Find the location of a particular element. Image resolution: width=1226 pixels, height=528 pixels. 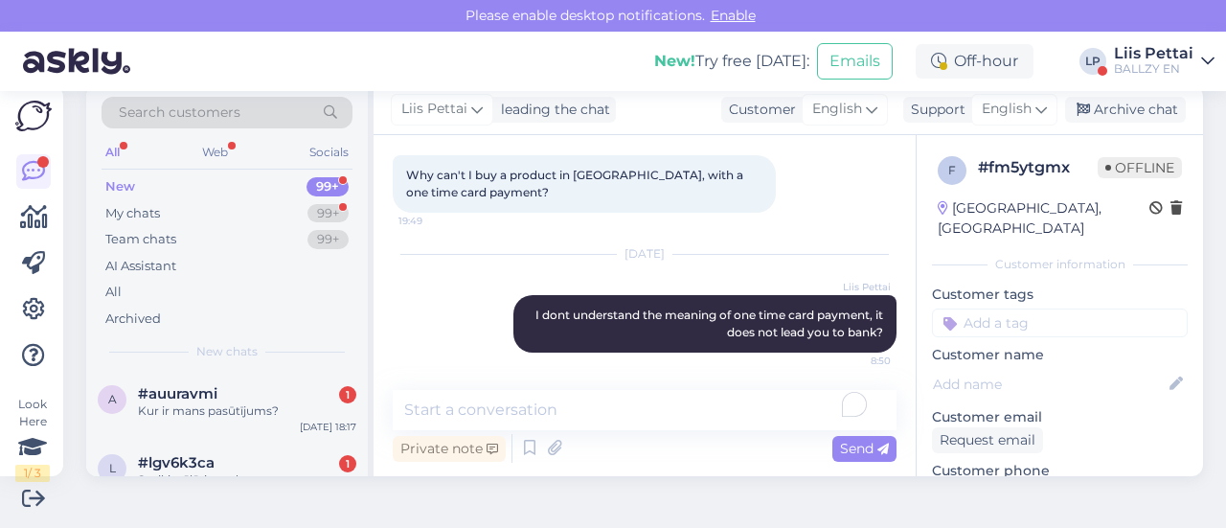

div: LP is located at coordinates (1093, 61).